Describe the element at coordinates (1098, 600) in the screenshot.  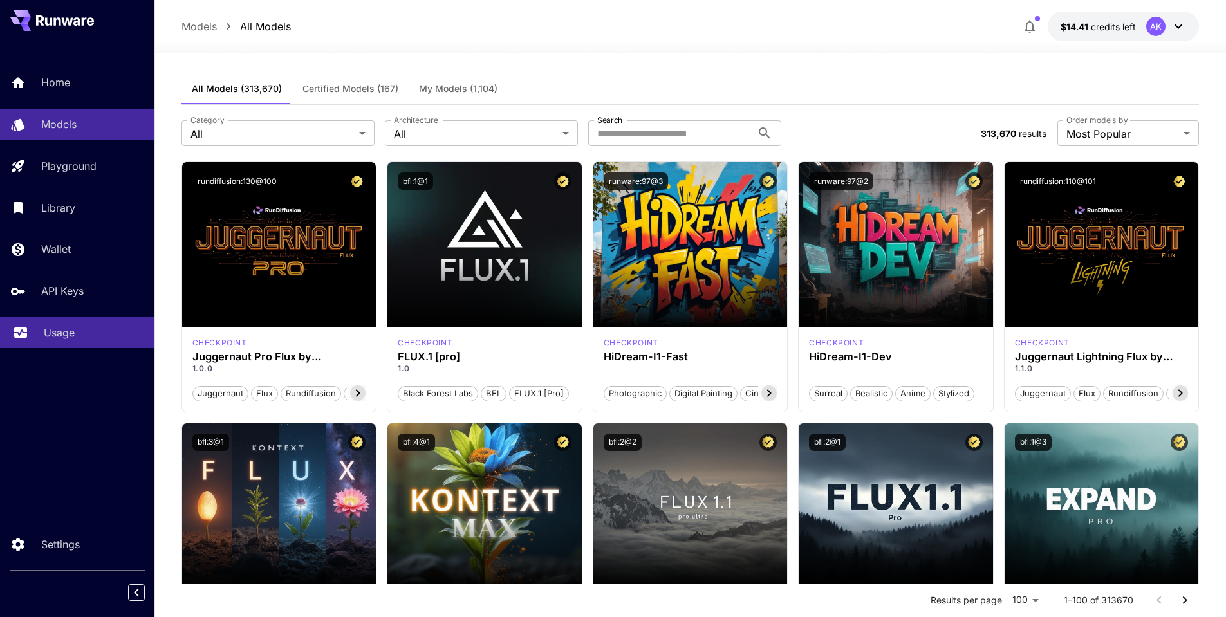
I see `p: 1–100 of 313670` at that location.